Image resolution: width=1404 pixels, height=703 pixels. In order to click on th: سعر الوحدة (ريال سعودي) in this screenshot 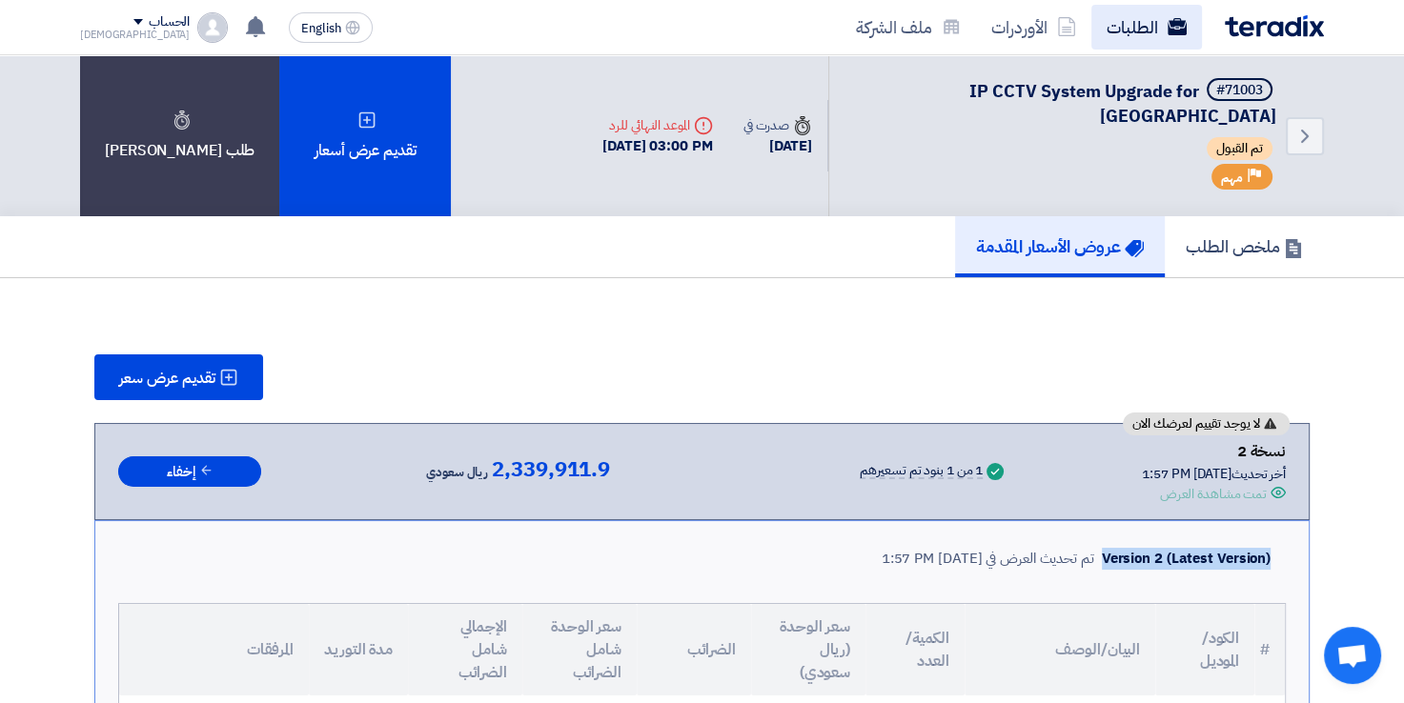, I will do `click(808, 650)`.